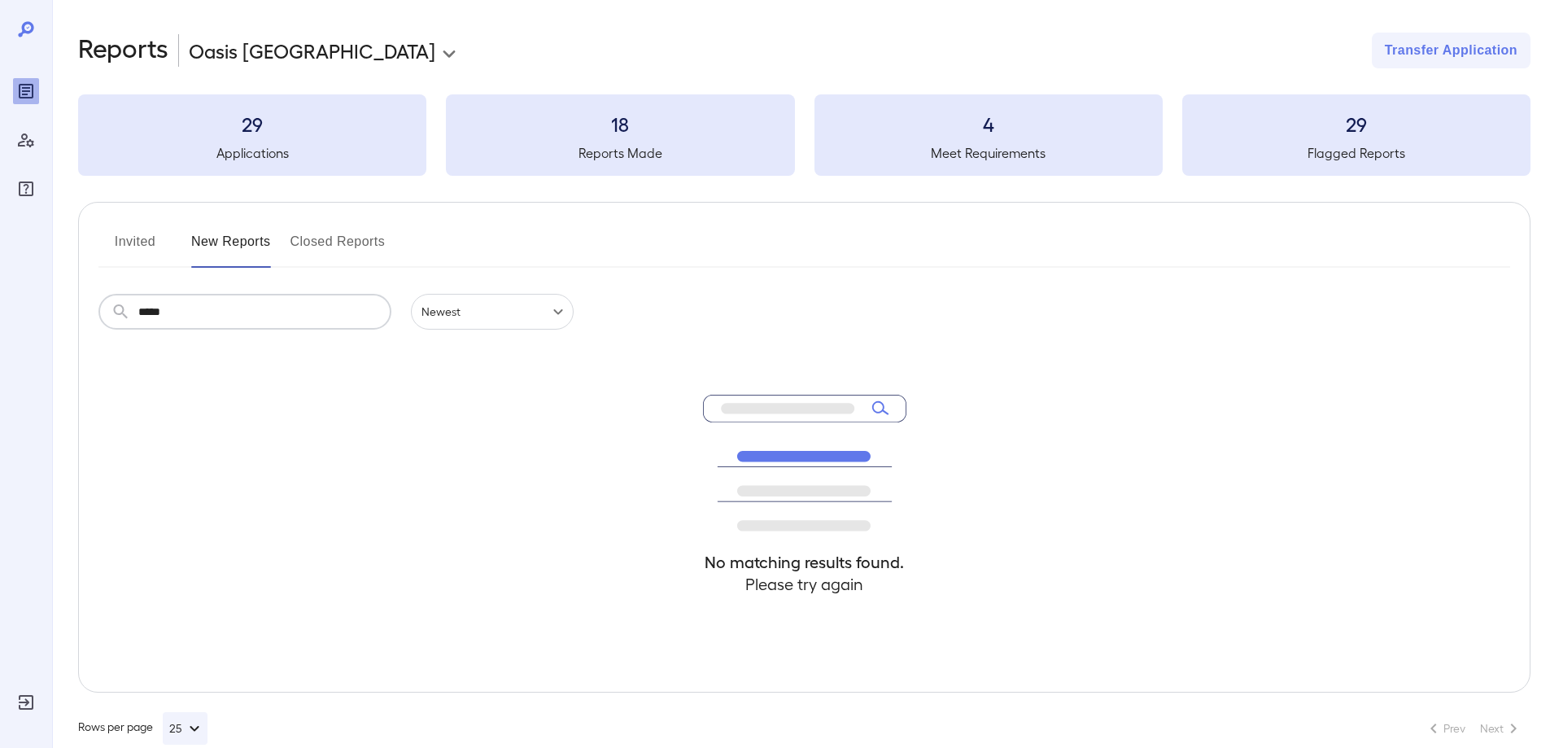 This screenshot has height=748, width=1550. I want to click on div: Log Out, so click(26, 702).